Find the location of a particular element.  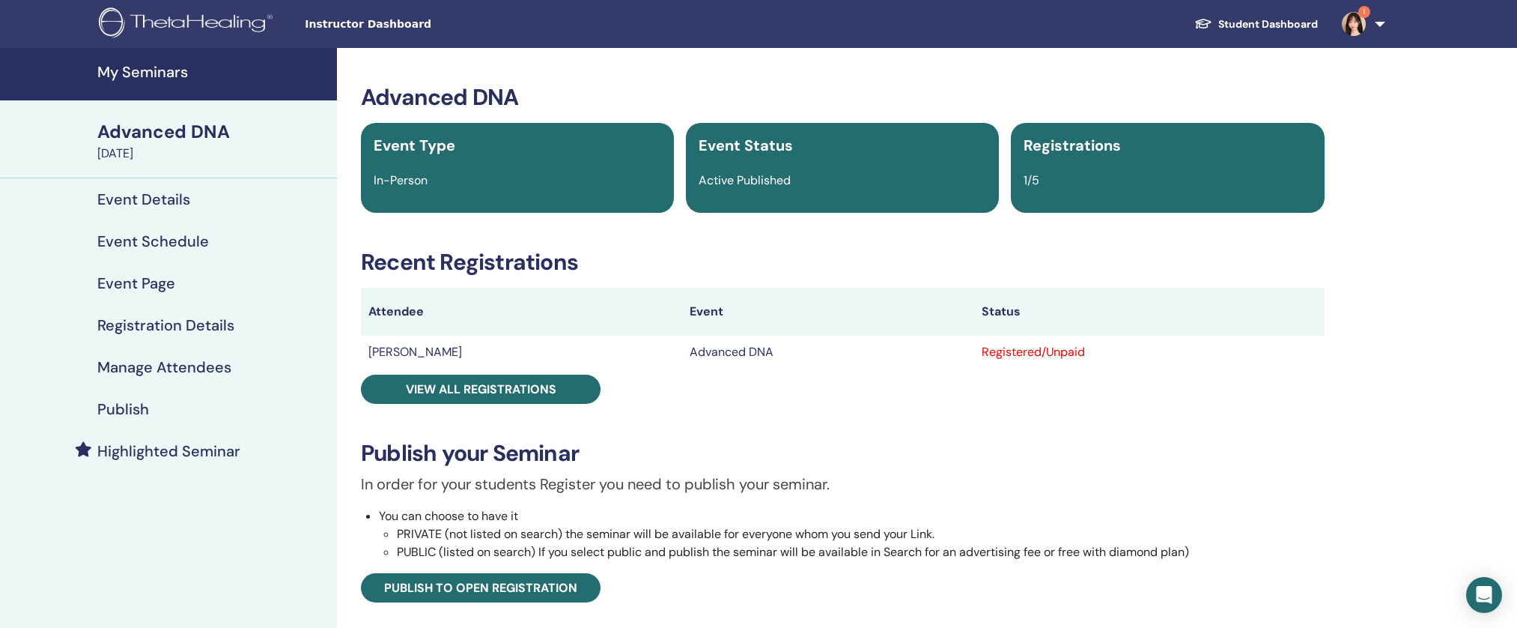

span: Event Type is located at coordinates (414, 145).